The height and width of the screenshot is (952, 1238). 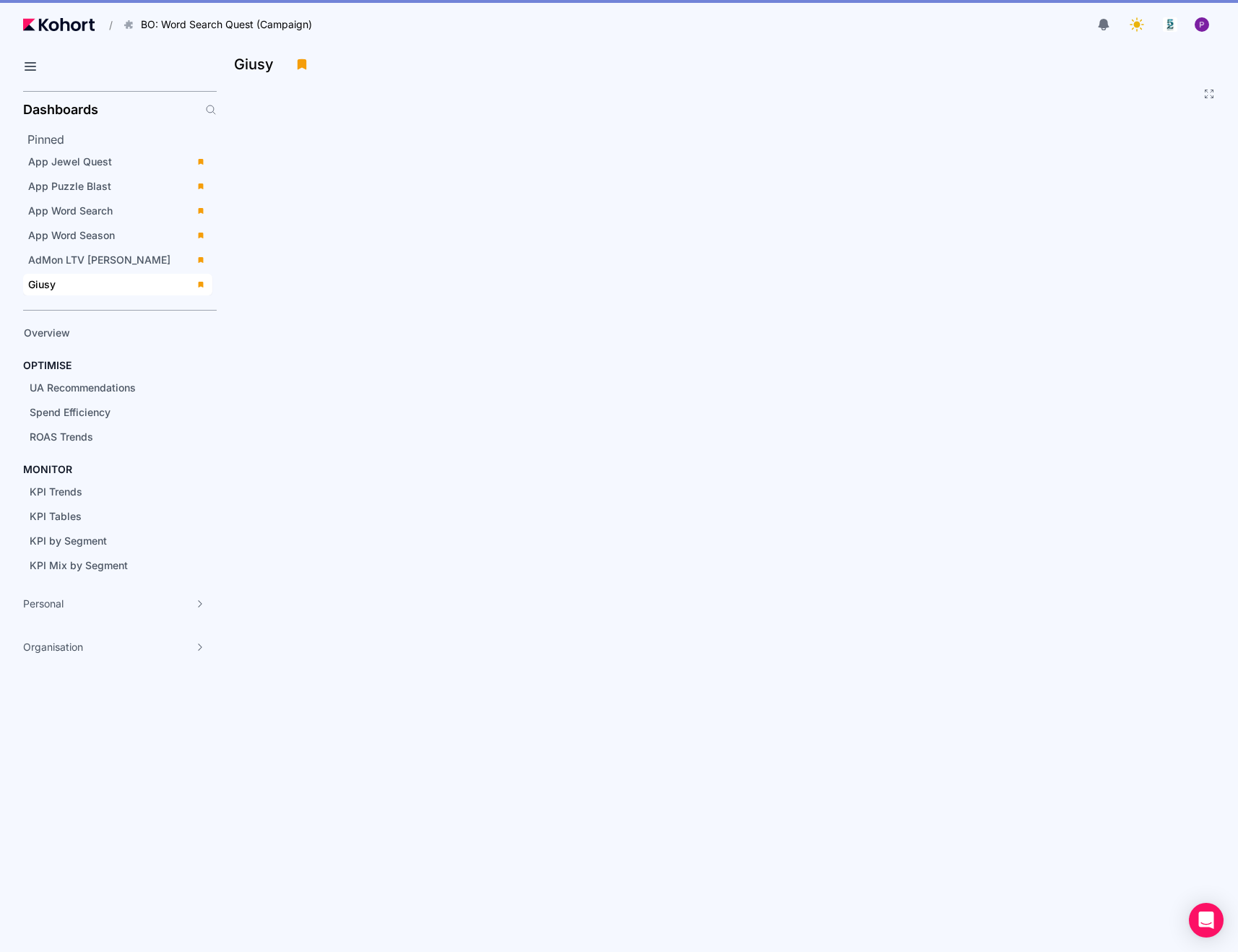 I want to click on a: KPI Trends, so click(x=109, y=492).